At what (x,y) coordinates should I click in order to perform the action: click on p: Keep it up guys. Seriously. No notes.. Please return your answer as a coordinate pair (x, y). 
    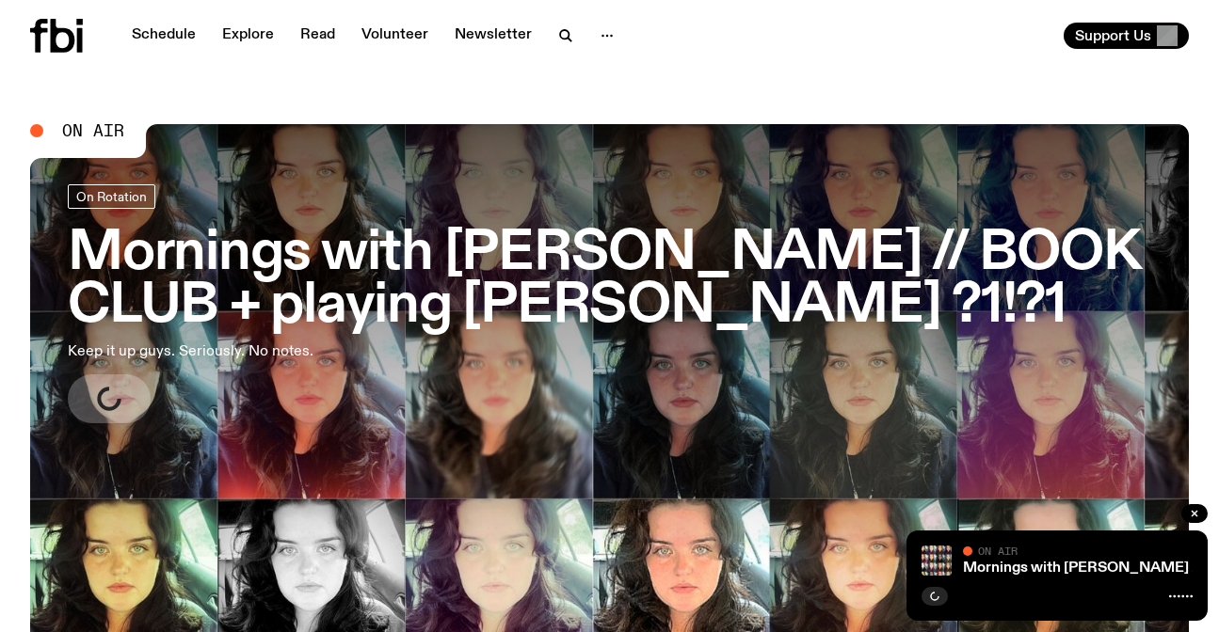
    Looking at the image, I should click on (309, 352).